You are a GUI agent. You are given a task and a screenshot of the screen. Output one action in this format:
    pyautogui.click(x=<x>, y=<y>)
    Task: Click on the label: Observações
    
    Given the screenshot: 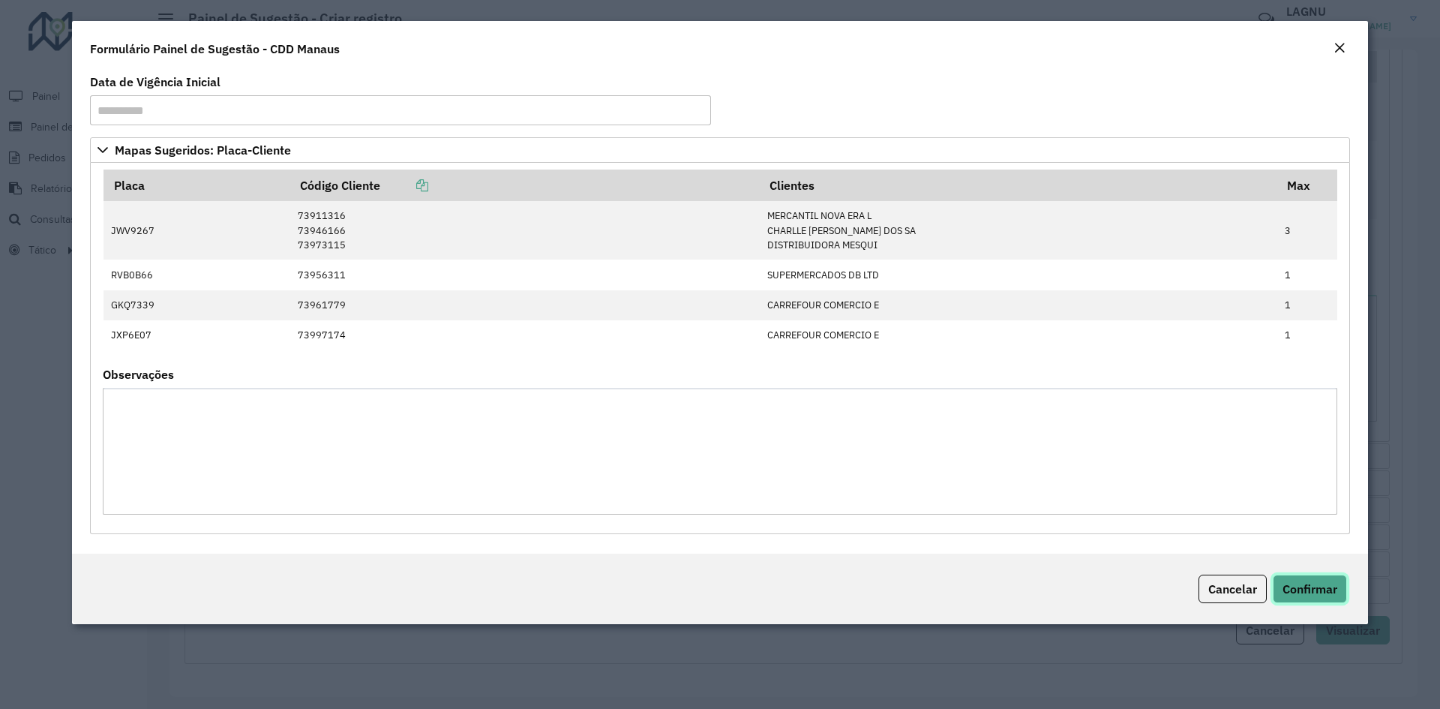 What is the action you would take?
    pyautogui.click(x=138, y=374)
    